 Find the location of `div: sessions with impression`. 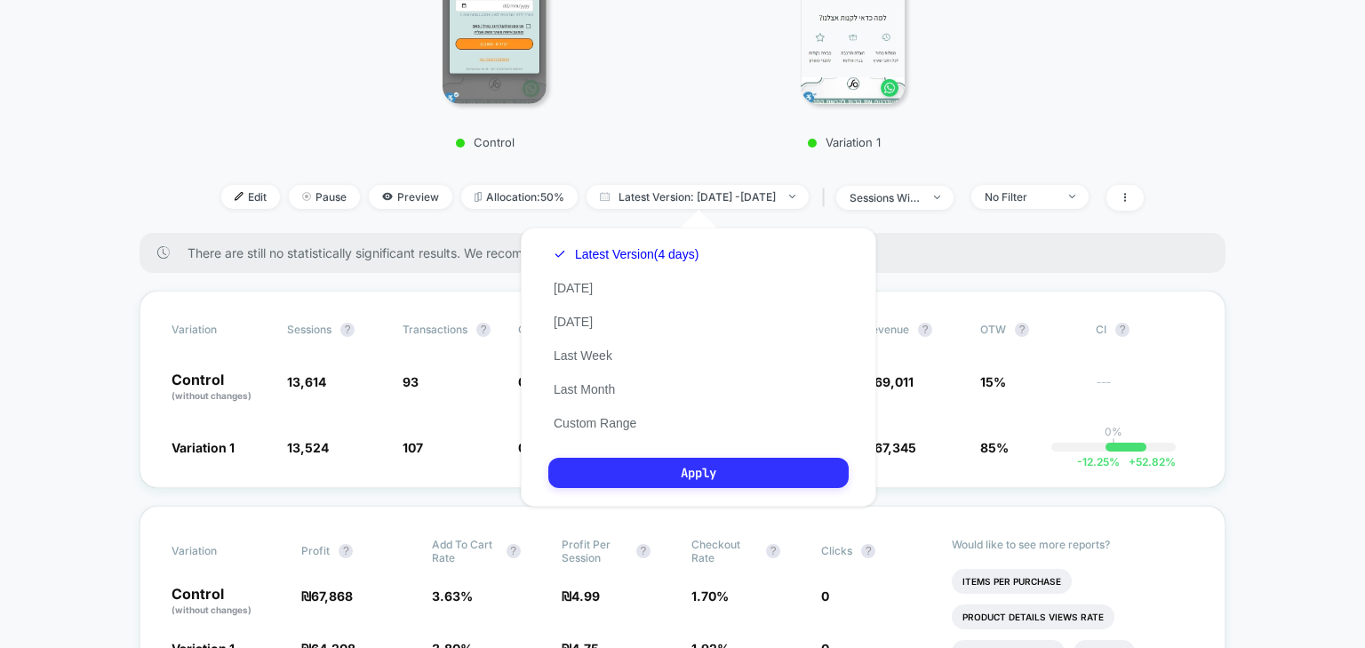

div: sessions with impression is located at coordinates (885, 197).